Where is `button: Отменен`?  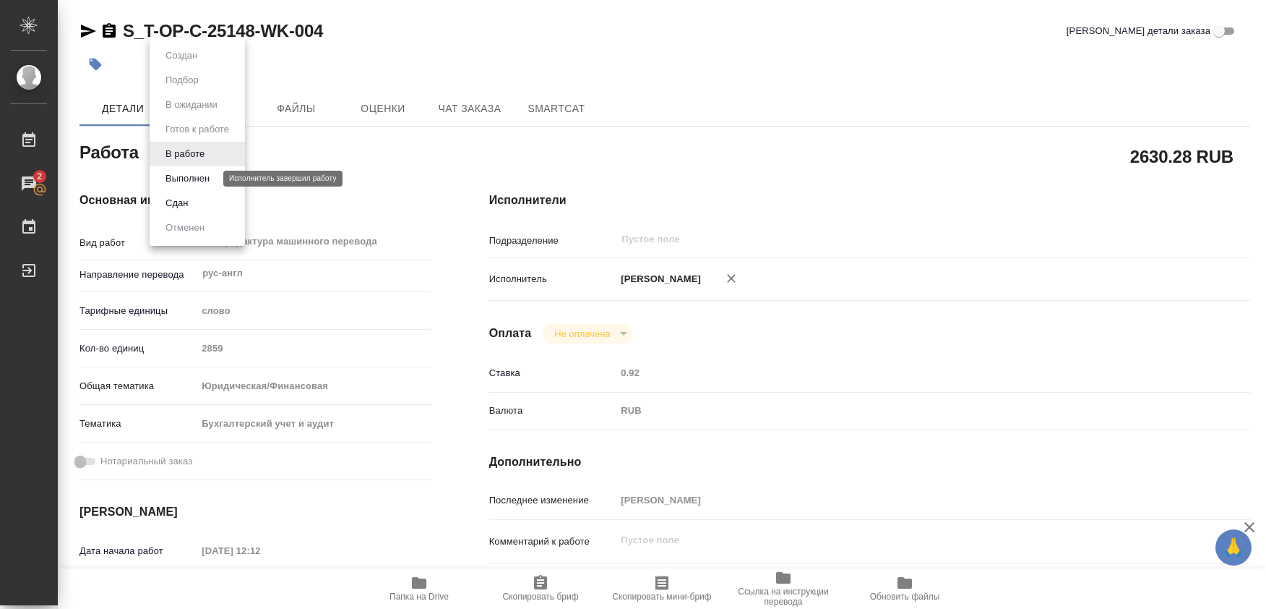 button: Отменен is located at coordinates (185, 228).